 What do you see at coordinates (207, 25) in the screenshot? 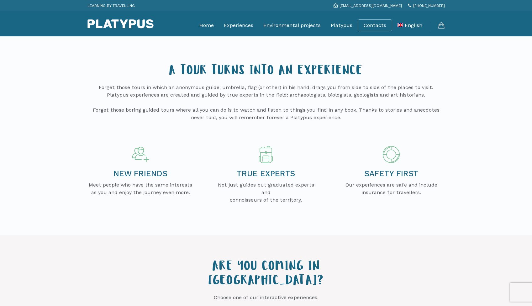
I see `a: Home` at bounding box center [207, 25].